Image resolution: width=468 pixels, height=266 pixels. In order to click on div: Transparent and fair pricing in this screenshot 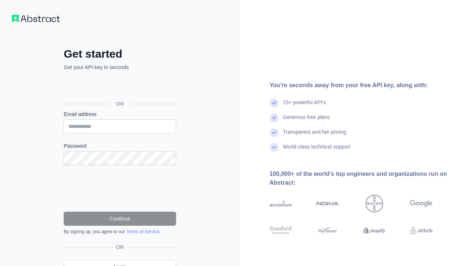, I will do `click(314, 136)`.